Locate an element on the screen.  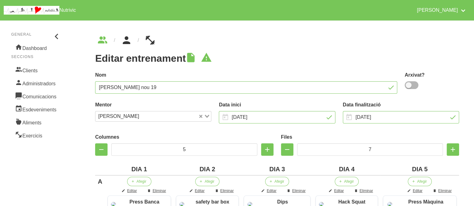
label: Columnes is located at coordinates (184, 137).